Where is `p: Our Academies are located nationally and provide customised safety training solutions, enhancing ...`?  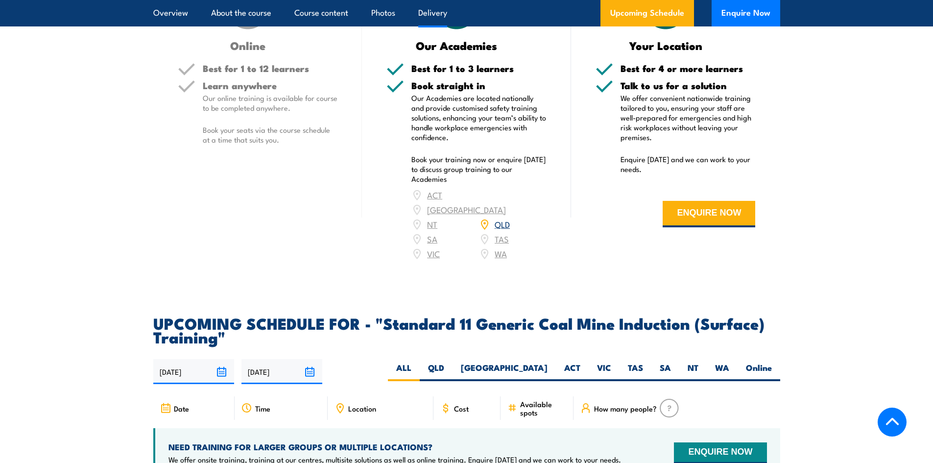
p: Our Academies are located nationally and provide customised safety training solutions, enhancing ... is located at coordinates (479, 118).